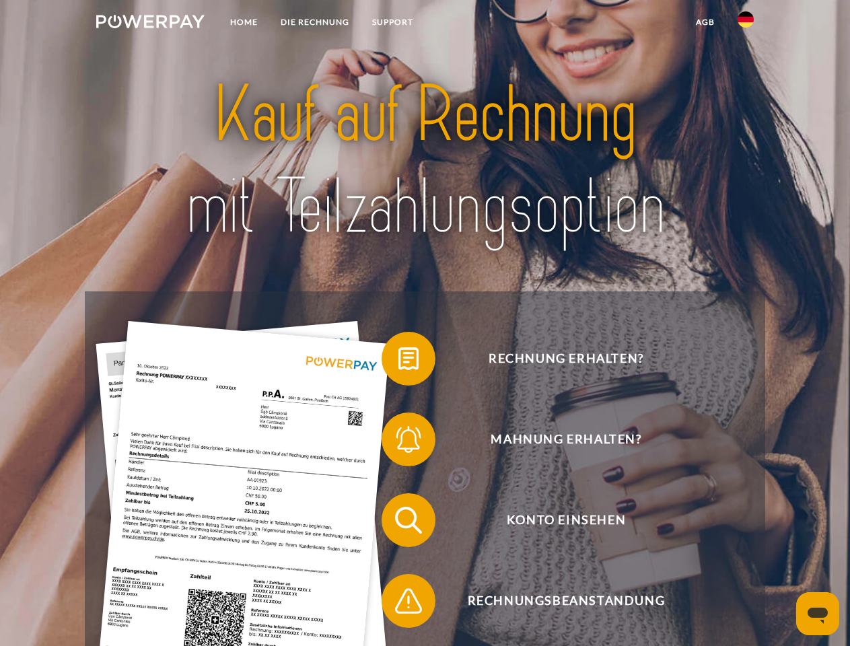 The image size is (850, 646). Describe the element at coordinates (556, 601) in the screenshot. I see `a: Rechnungsbeanstandung` at that location.